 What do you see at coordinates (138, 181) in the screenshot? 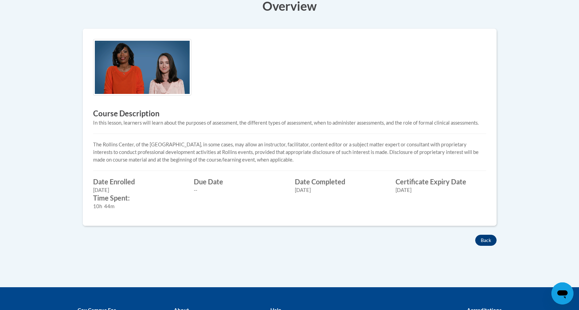
I see `label: Date Enrolled` at bounding box center [138, 181].